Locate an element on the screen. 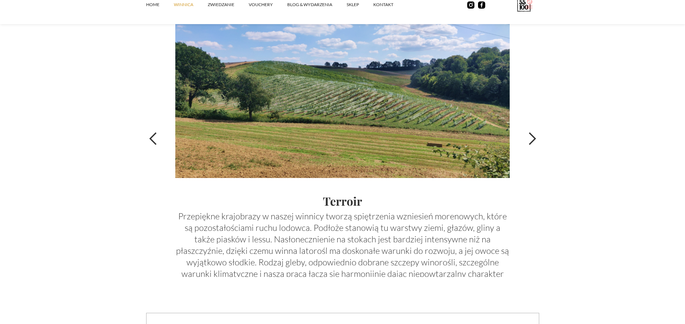 This screenshot has width=685, height=324. h1: Terroir is located at coordinates (342, 201).